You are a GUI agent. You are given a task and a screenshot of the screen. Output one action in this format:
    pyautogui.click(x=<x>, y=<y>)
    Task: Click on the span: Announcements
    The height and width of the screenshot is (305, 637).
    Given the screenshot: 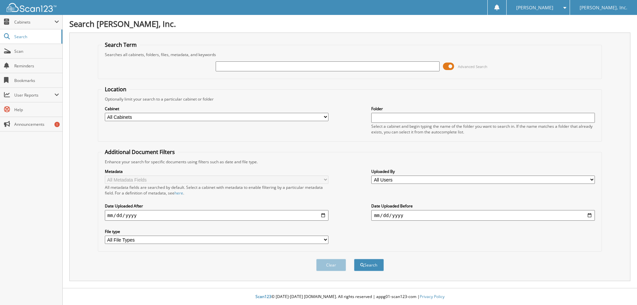 What is the action you would take?
    pyautogui.click(x=37, y=124)
    